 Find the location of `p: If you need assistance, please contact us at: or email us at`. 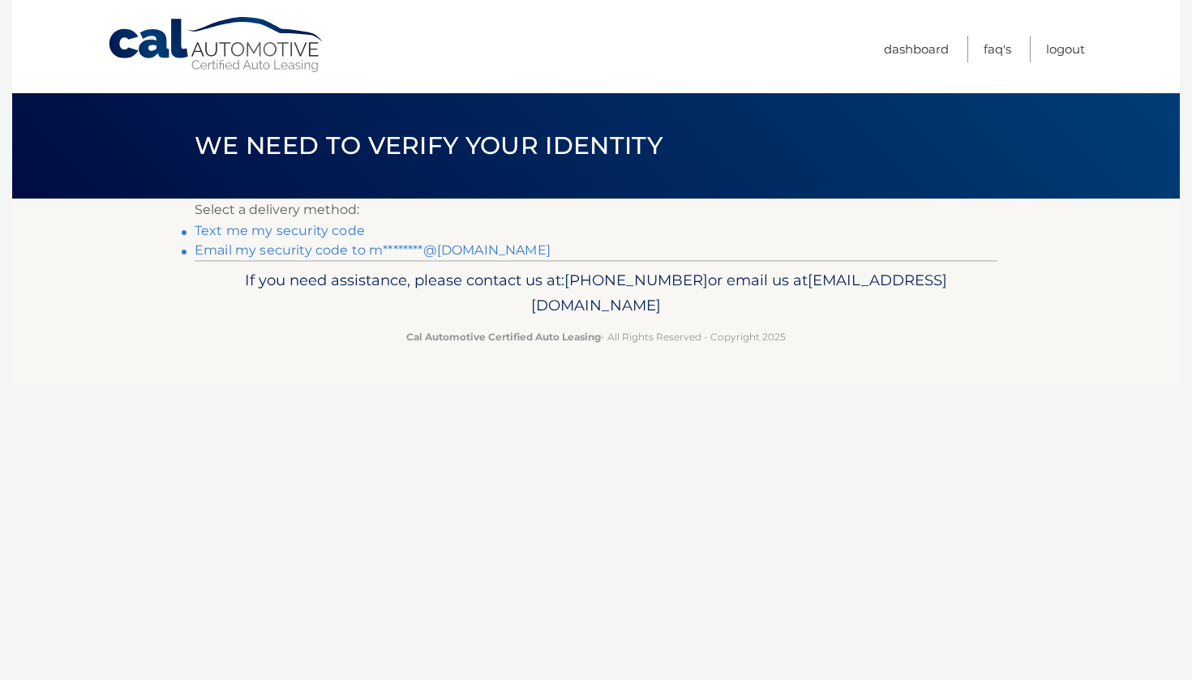

p: If you need assistance, please contact us at: or email us at is located at coordinates (596, 294).